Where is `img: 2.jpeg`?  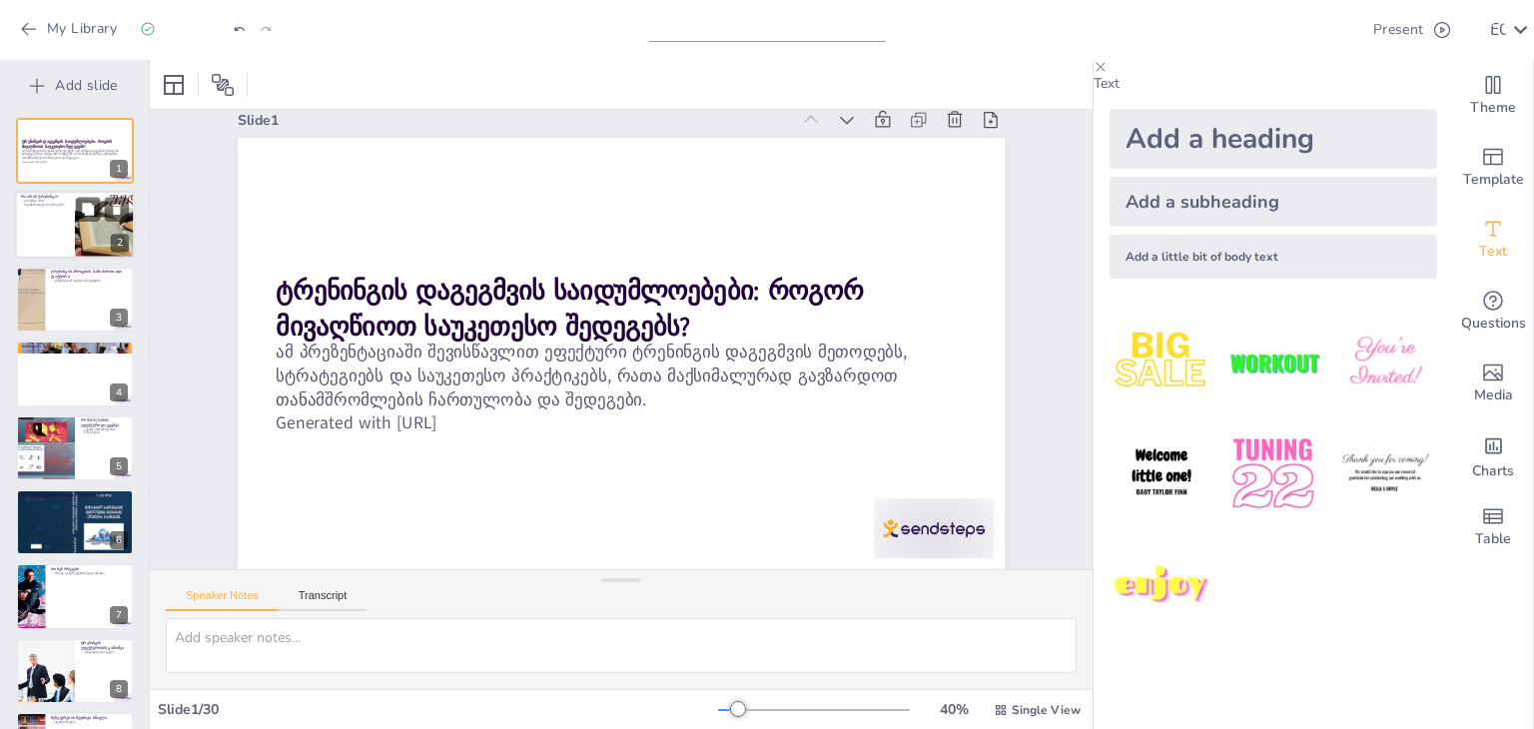 img: 2.jpeg is located at coordinates (1273, 363).